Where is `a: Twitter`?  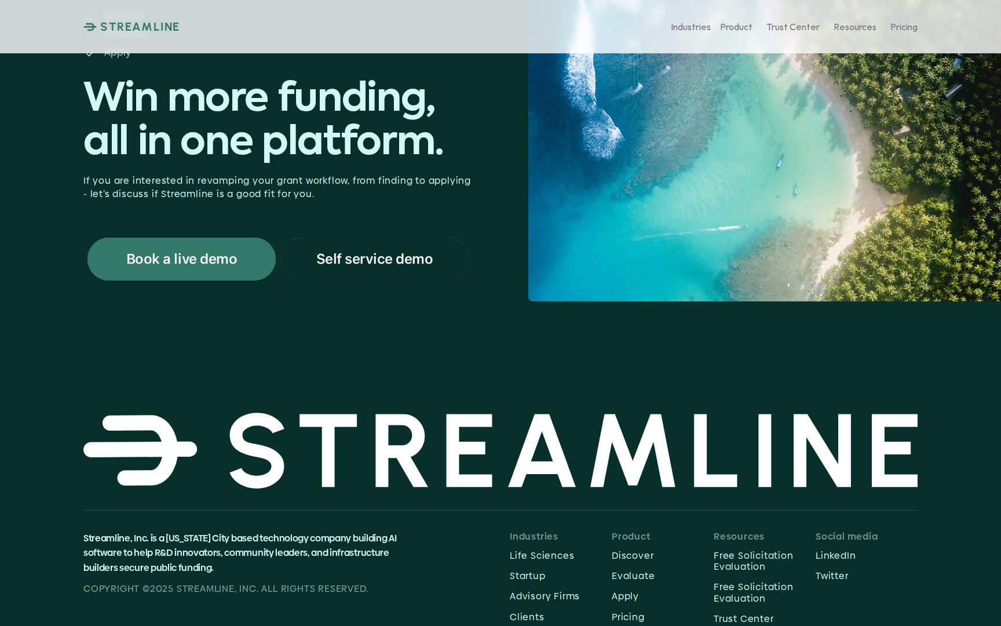
a: Twitter is located at coordinates (867, 575).